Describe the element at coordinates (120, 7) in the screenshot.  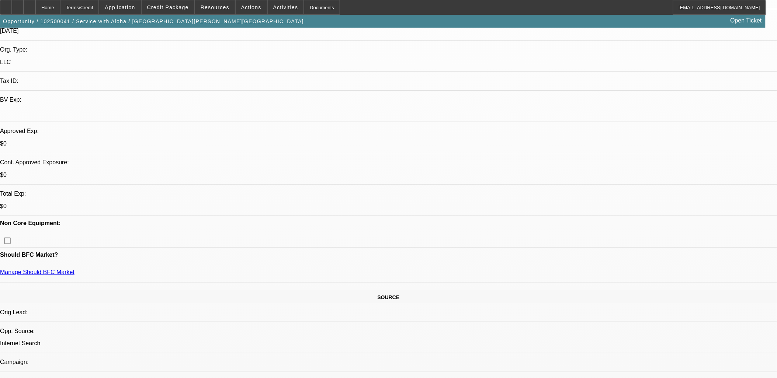
I see `button: Application` at that location.